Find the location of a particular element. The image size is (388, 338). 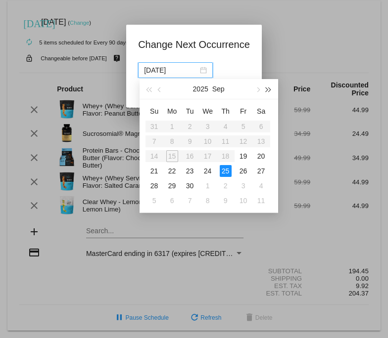

div: 4 is located at coordinates (261, 186).